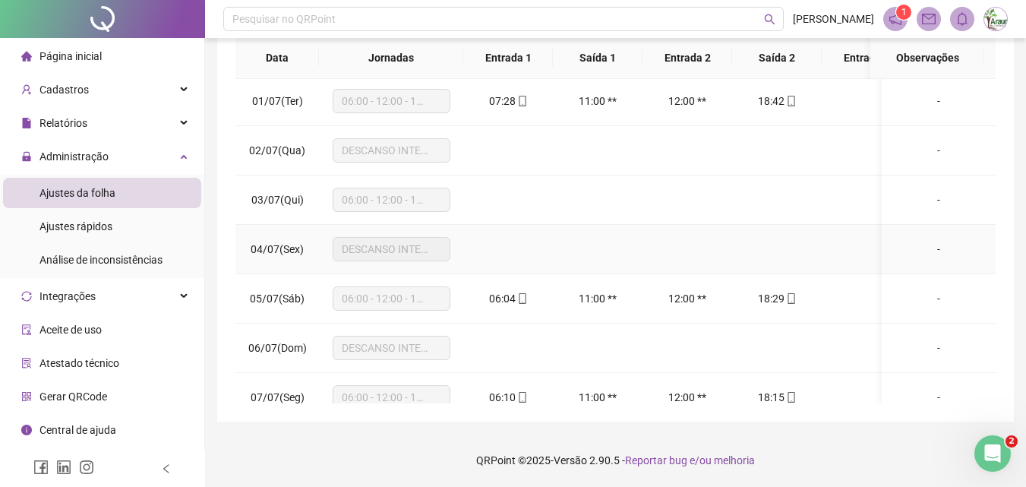 The width and height of the screenshot is (1026, 487). What do you see at coordinates (771, 397) in the screenshot?
I see `span: 18:15` at bounding box center [771, 397].